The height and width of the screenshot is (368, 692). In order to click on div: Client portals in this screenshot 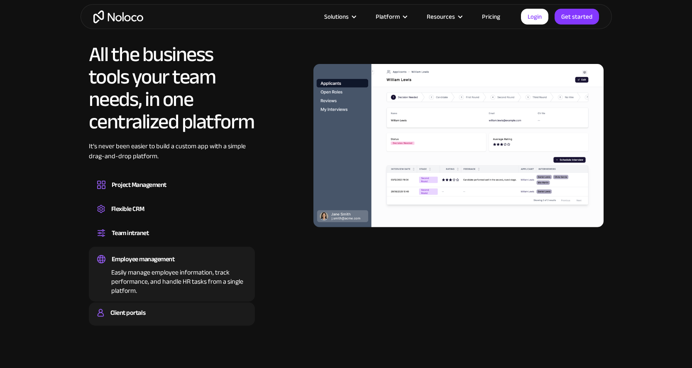, I will do `click(128, 312)`.